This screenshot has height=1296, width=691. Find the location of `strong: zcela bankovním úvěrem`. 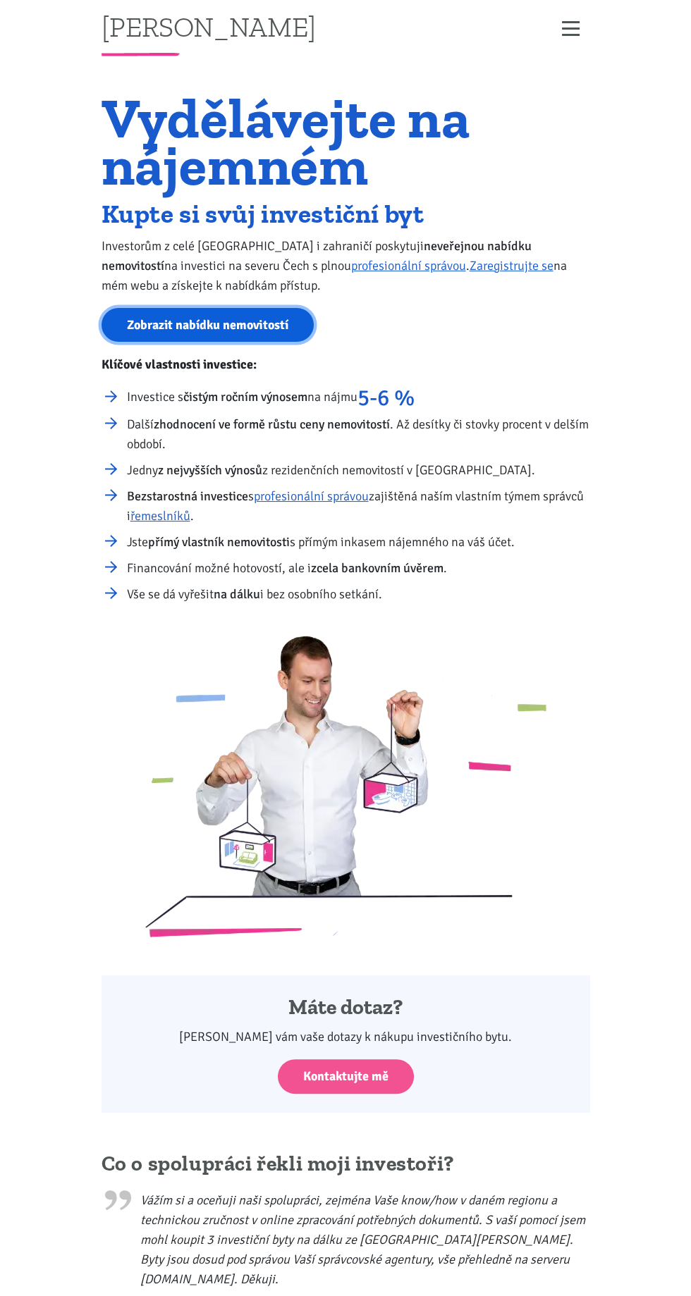

strong: zcela bankovním úvěrem is located at coordinates (377, 568).